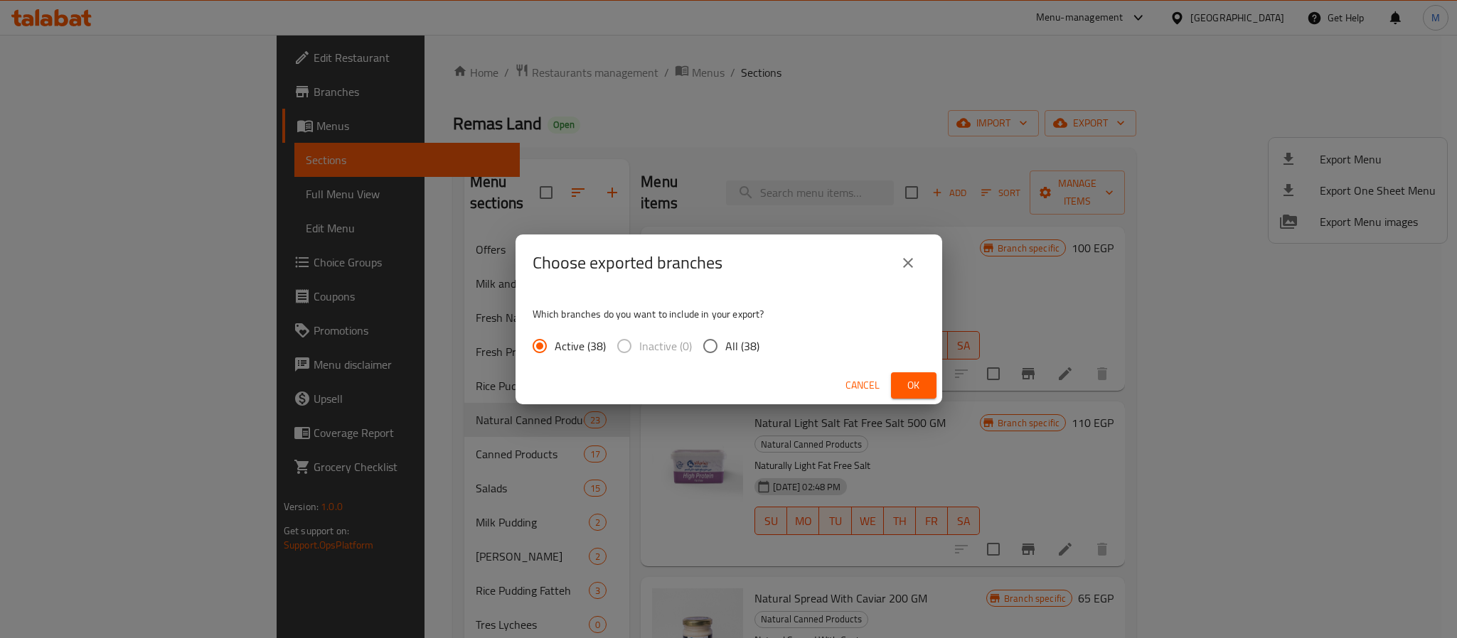 This screenshot has height=638, width=1457. Describe the element at coordinates (580, 346) in the screenshot. I see `span: Active (38)` at that location.